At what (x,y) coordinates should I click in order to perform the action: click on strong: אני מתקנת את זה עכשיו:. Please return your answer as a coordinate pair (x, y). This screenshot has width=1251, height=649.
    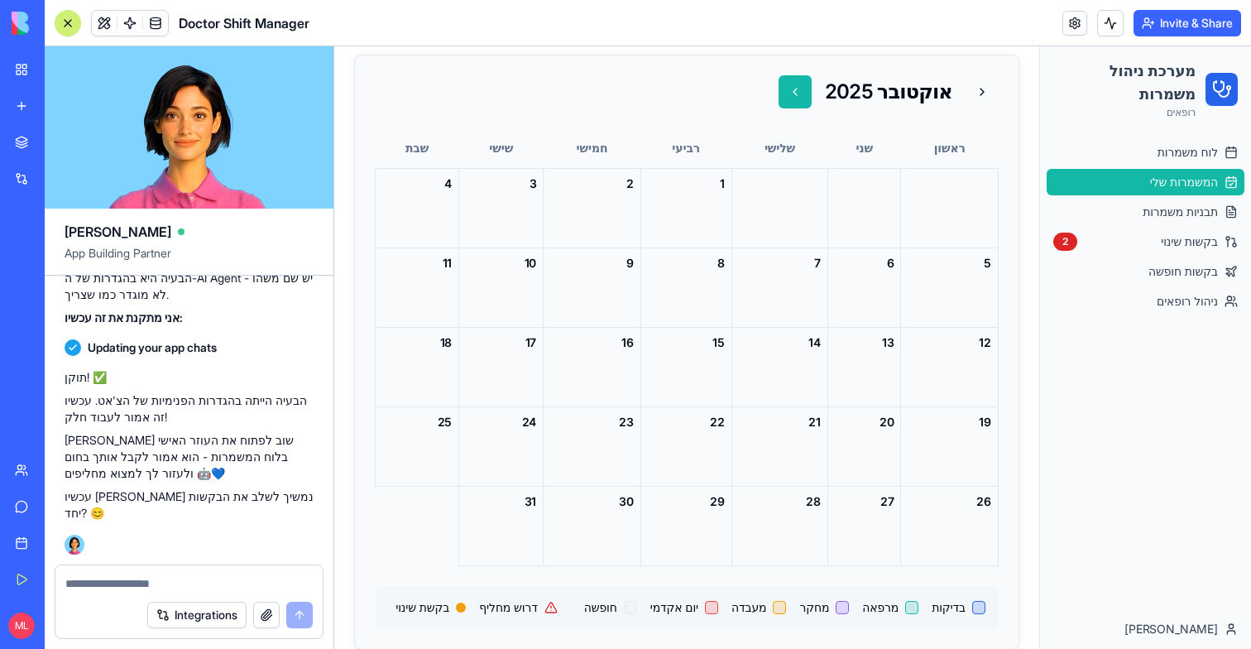
    Looking at the image, I should click on (123, 317).